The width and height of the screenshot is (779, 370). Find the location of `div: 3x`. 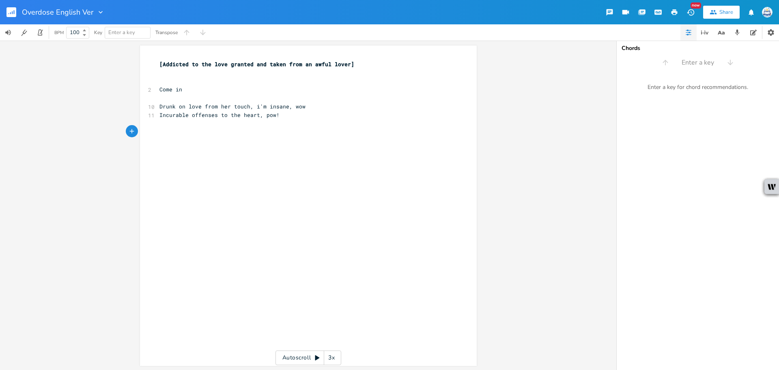

div: 3x is located at coordinates (332, 357).